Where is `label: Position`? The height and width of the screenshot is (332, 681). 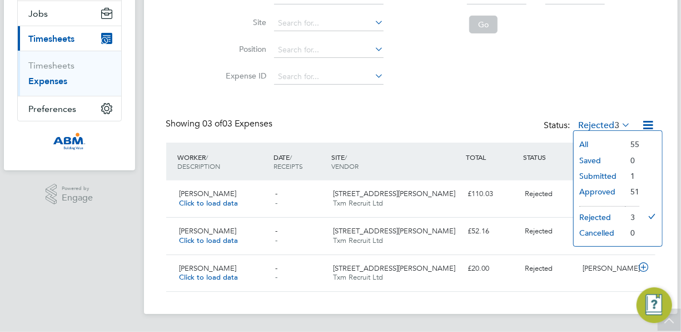 label: Position is located at coordinates (241, 49).